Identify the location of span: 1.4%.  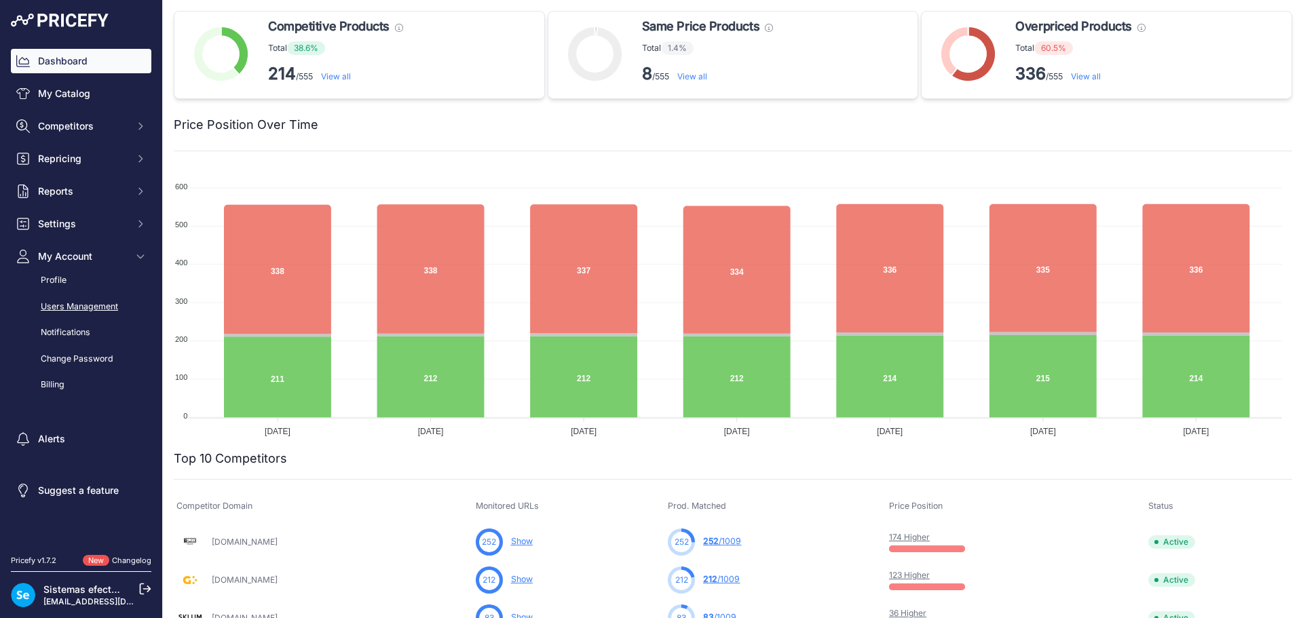
(677, 48).